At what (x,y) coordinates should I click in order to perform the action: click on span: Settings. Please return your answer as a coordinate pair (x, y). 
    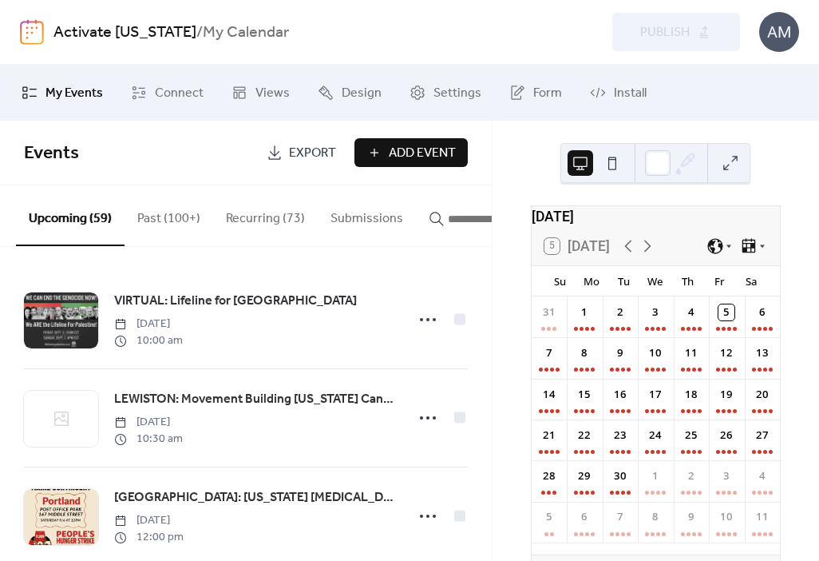
    Looking at the image, I should click on (458, 93).